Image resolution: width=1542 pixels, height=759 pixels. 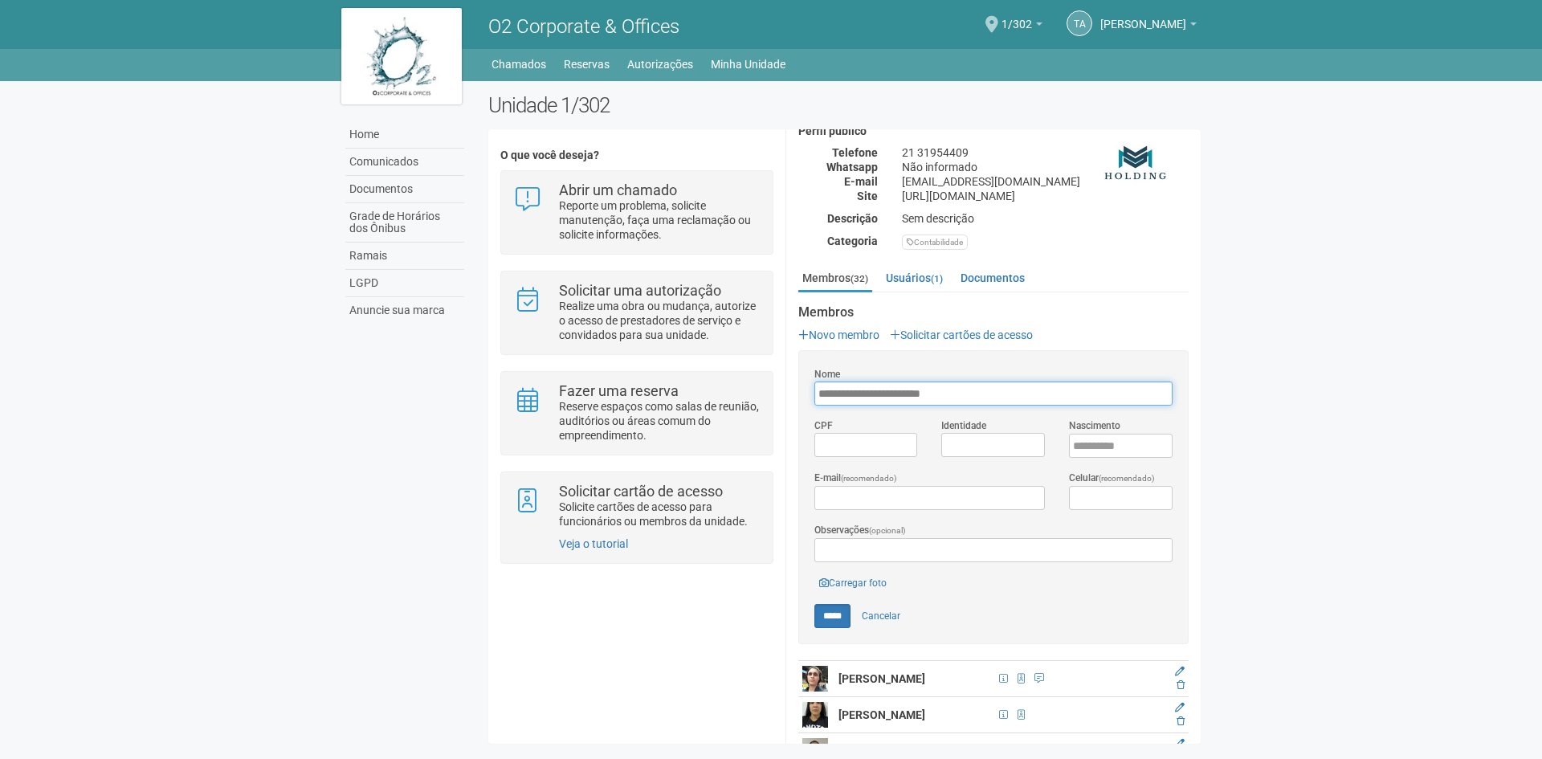 I want to click on a: Usuários(1), so click(x=914, y=278).